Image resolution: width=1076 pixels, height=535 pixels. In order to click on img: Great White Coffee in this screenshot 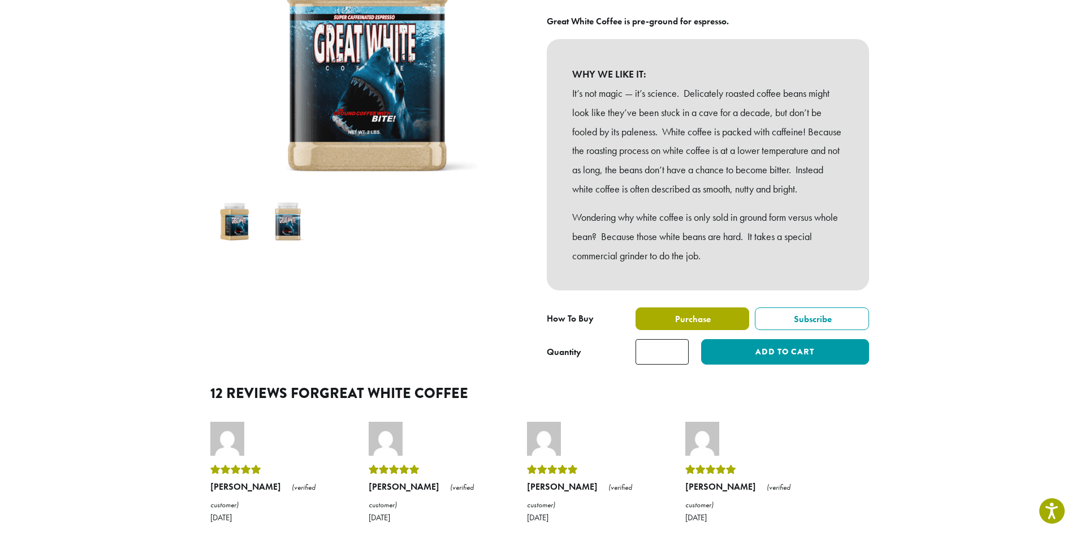, I will do `click(234, 221)`.